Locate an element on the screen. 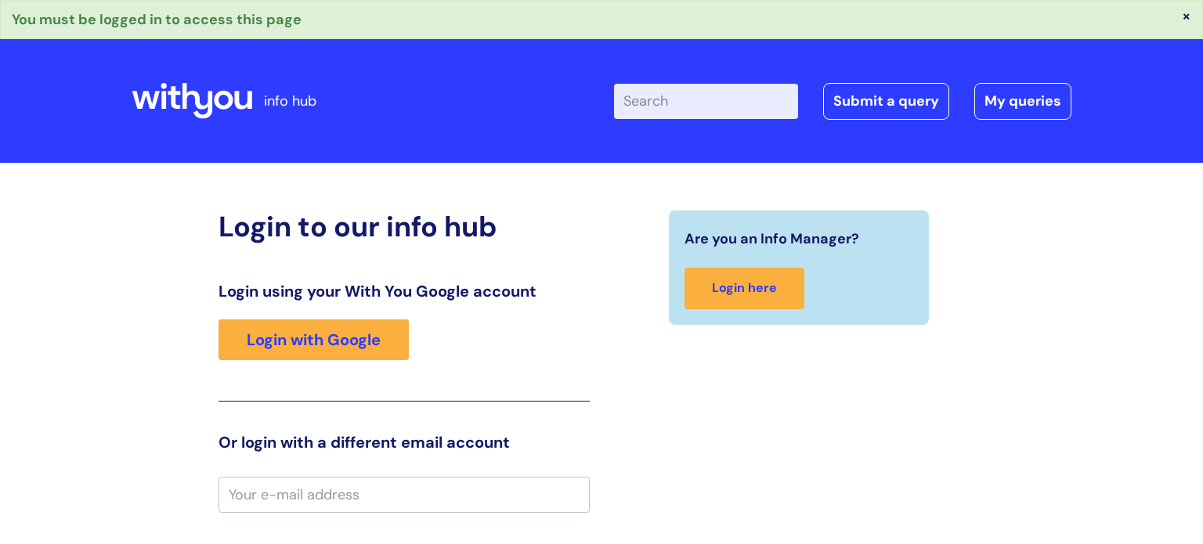  span: Are you an Info Manager? is located at coordinates (771, 239).